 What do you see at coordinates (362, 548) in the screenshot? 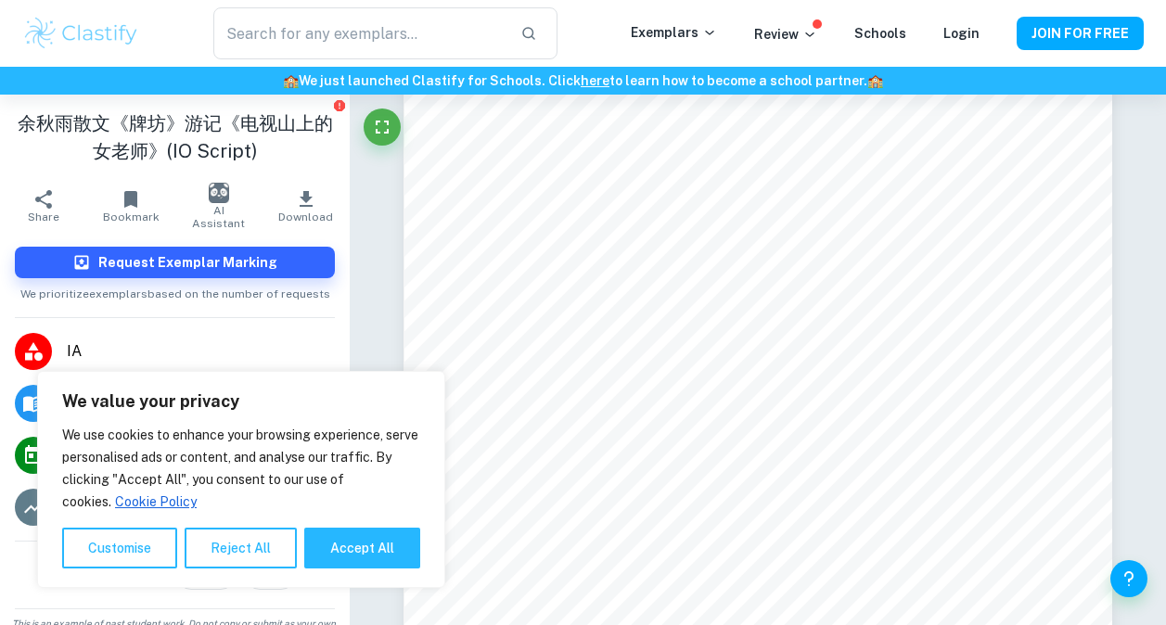
I see `button: Accept All` at bounding box center [362, 548].